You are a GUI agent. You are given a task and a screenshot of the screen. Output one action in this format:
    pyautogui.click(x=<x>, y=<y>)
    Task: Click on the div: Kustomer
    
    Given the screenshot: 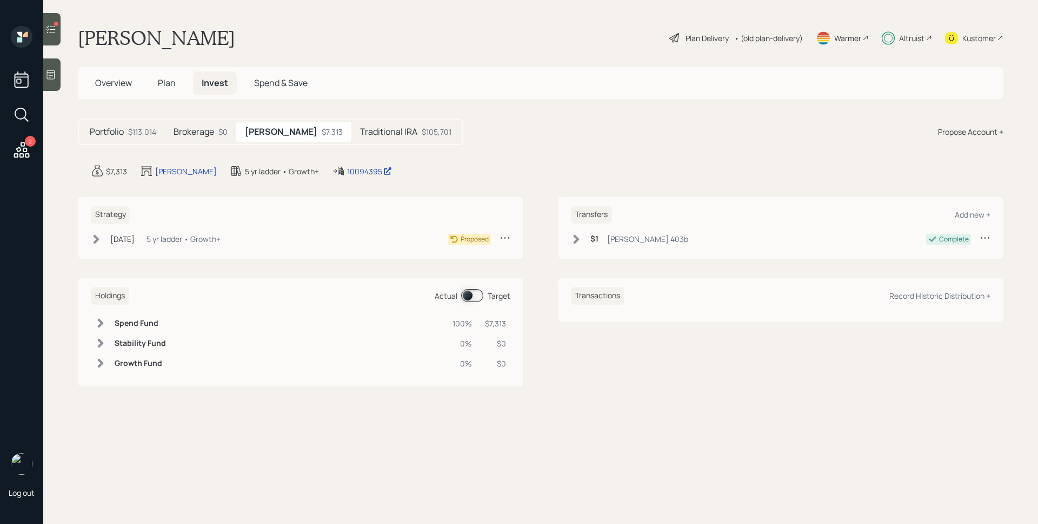 What is the action you would take?
    pyautogui.click(x=979, y=38)
    